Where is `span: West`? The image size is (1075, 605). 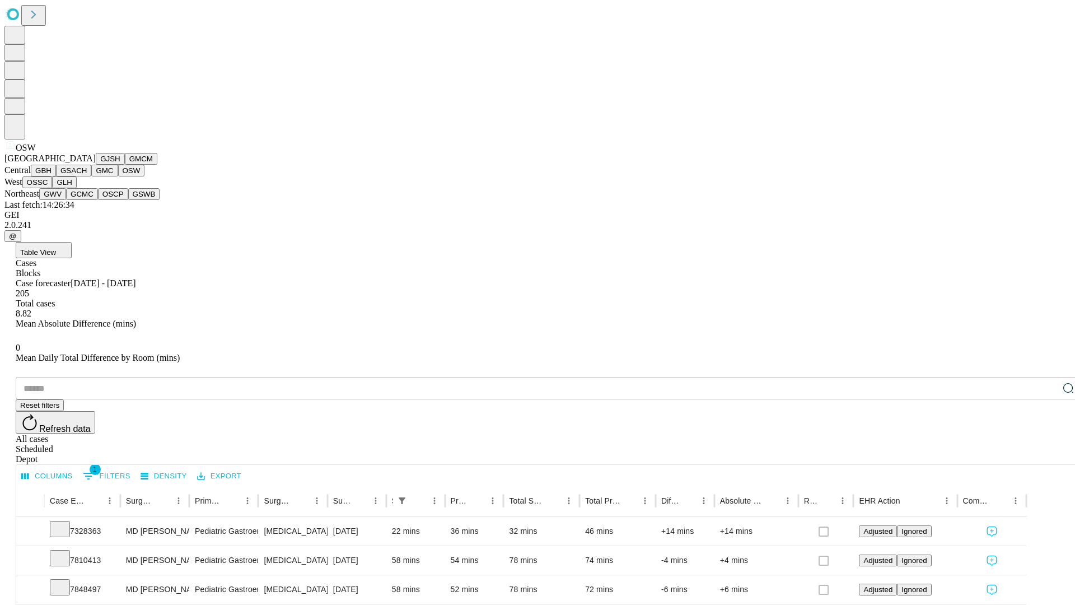
span: West is located at coordinates (13, 181).